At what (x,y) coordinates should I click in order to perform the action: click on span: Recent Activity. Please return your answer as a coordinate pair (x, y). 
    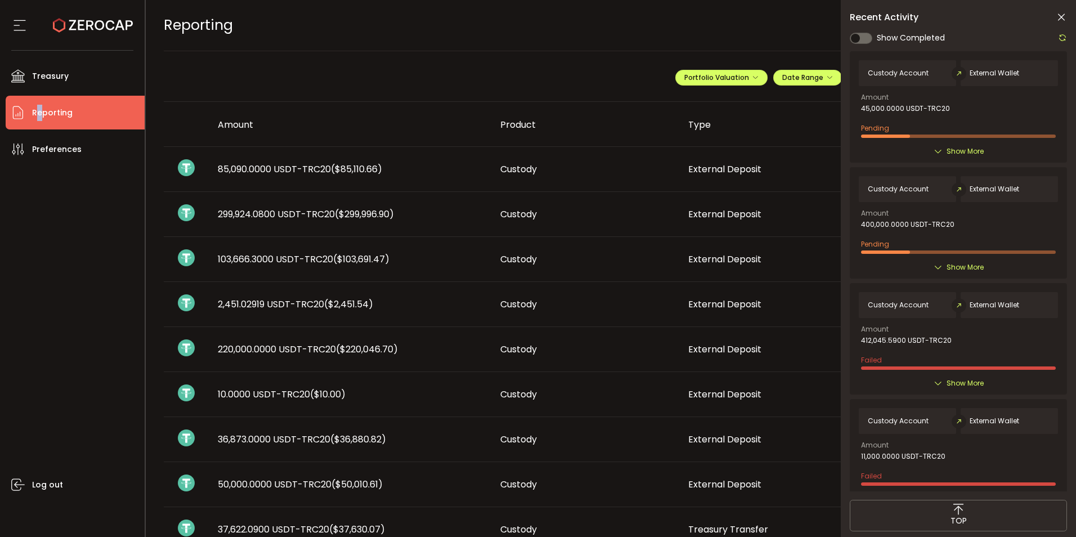
    Looking at the image, I should click on (884, 17).